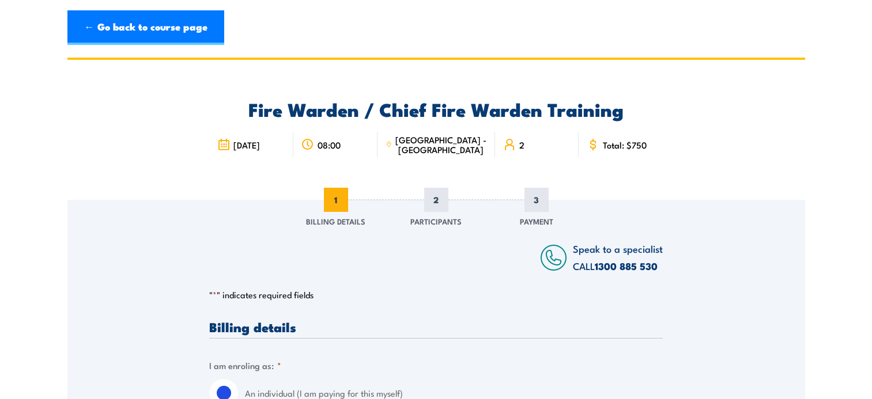  Describe the element at coordinates (436, 109) in the screenshot. I see `h2: Fire Warden / Chief Fire Warden Training` at that location.